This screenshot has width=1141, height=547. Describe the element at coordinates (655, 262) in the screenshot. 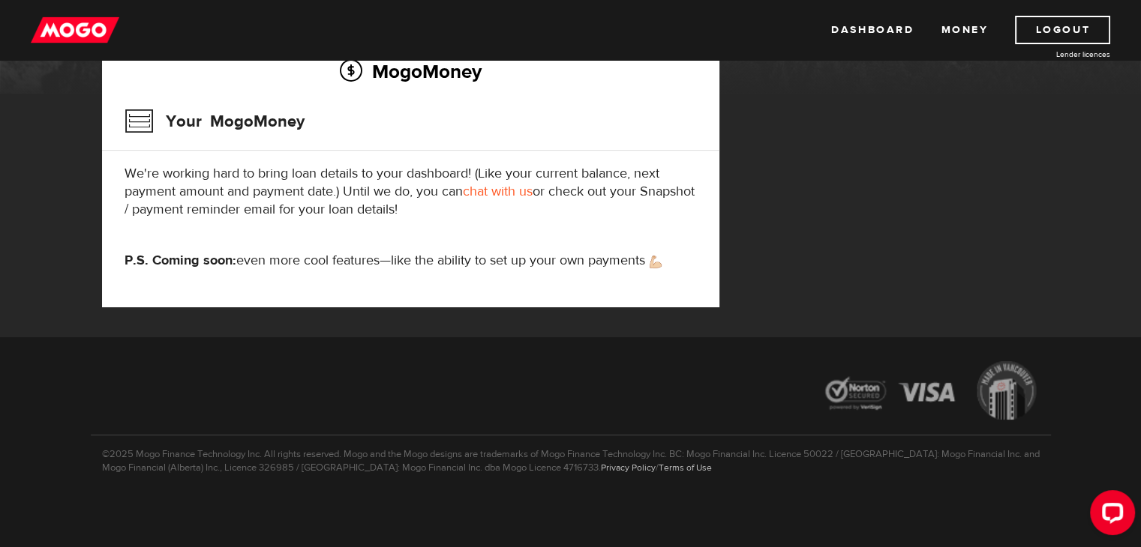

I see `img: strong arm emoji` at that location.